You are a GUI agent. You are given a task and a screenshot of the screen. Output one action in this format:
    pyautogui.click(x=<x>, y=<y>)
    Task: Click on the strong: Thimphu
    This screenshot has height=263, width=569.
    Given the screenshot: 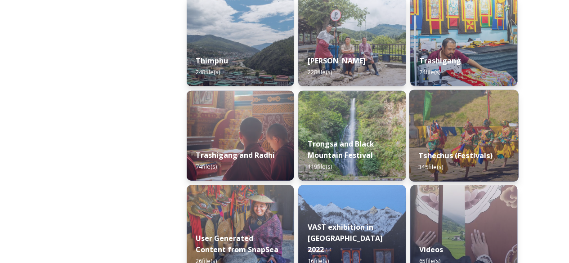 What is the action you would take?
    pyautogui.click(x=212, y=61)
    